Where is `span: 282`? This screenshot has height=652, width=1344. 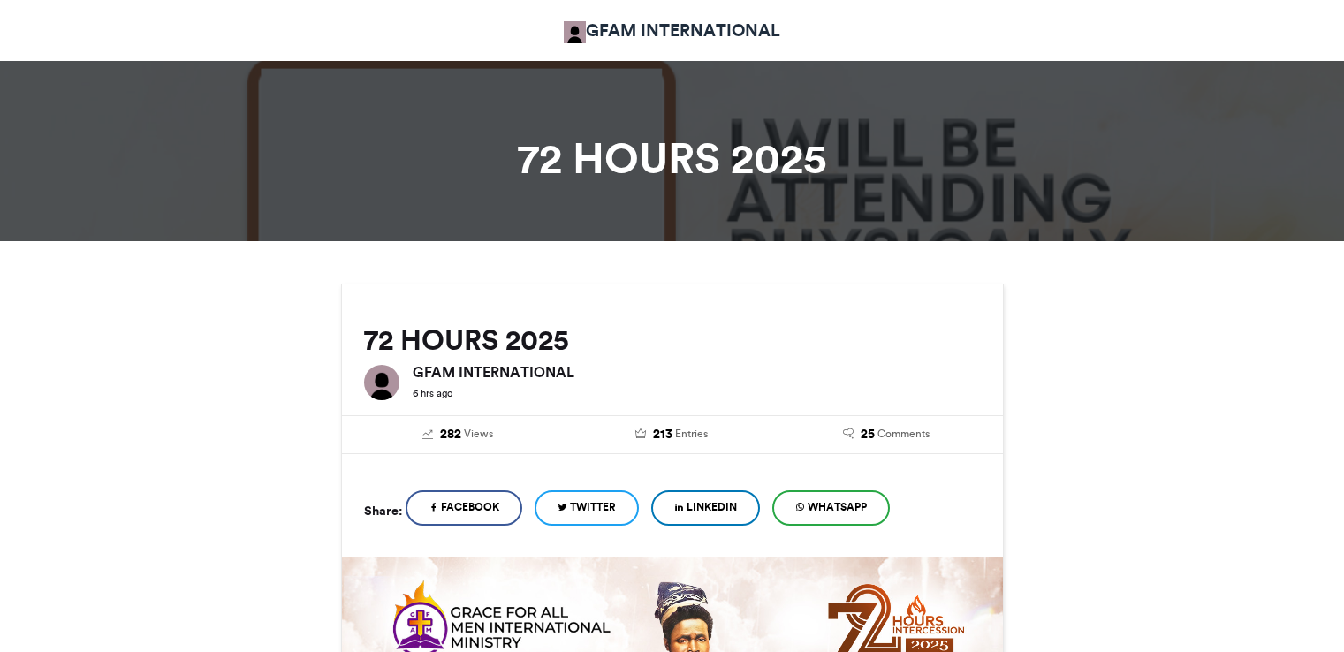 span: 282 is located at coordinates (451, 435).